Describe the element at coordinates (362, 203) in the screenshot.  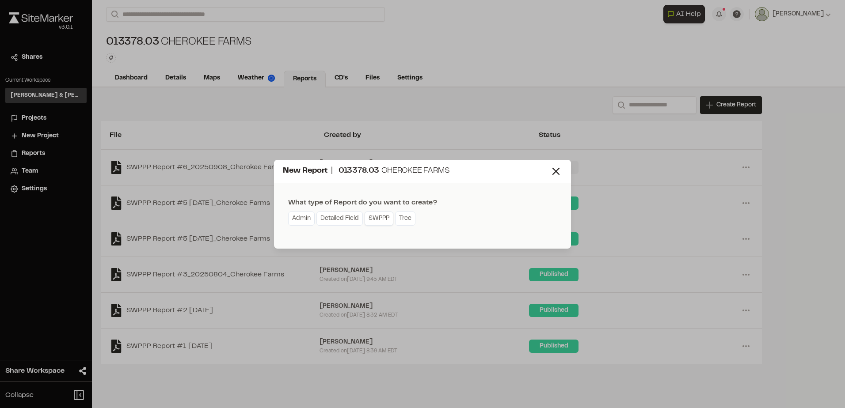
I see `div: What type of Report do you want to create?` at that location.